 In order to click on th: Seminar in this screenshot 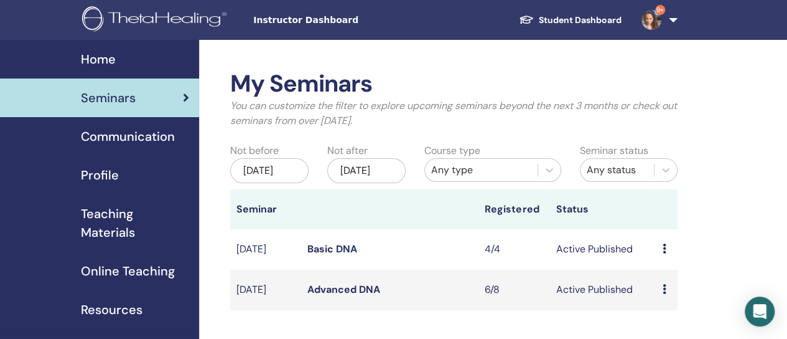, I will do `click(266, 209)`.